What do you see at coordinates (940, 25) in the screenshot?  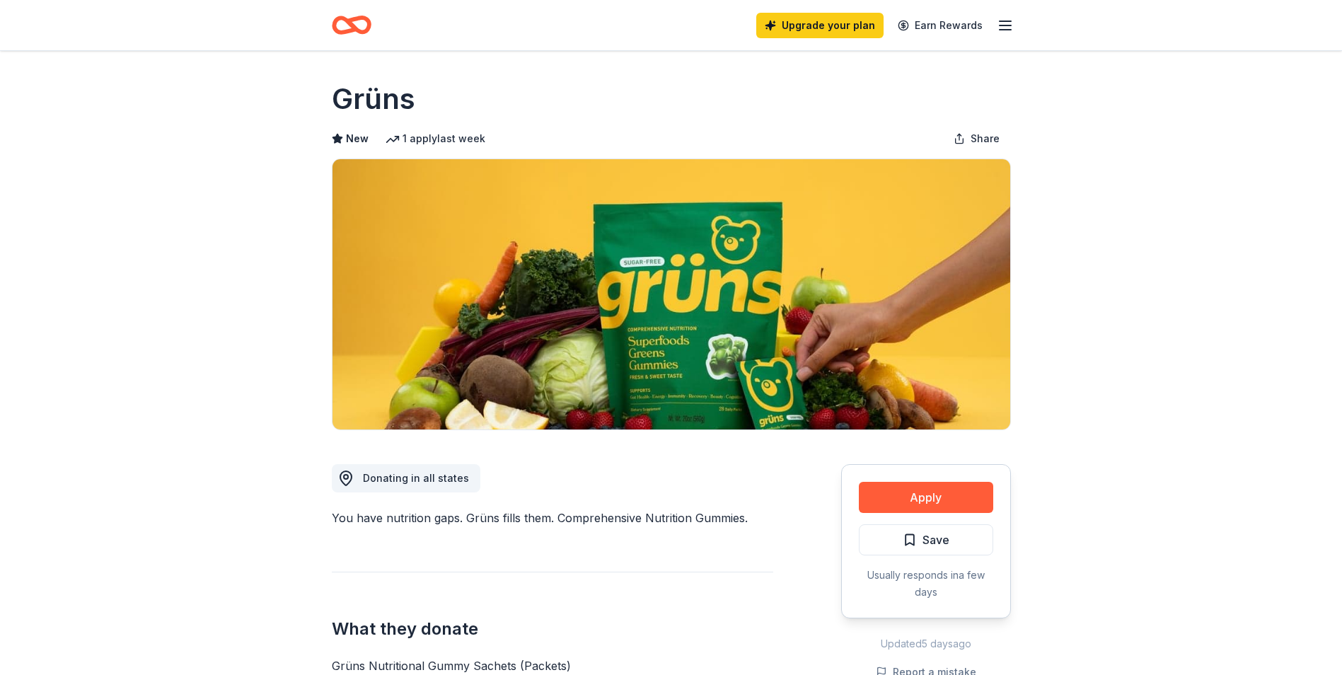 I see `a: Earn Rewards` at bounding box center [940, 25].